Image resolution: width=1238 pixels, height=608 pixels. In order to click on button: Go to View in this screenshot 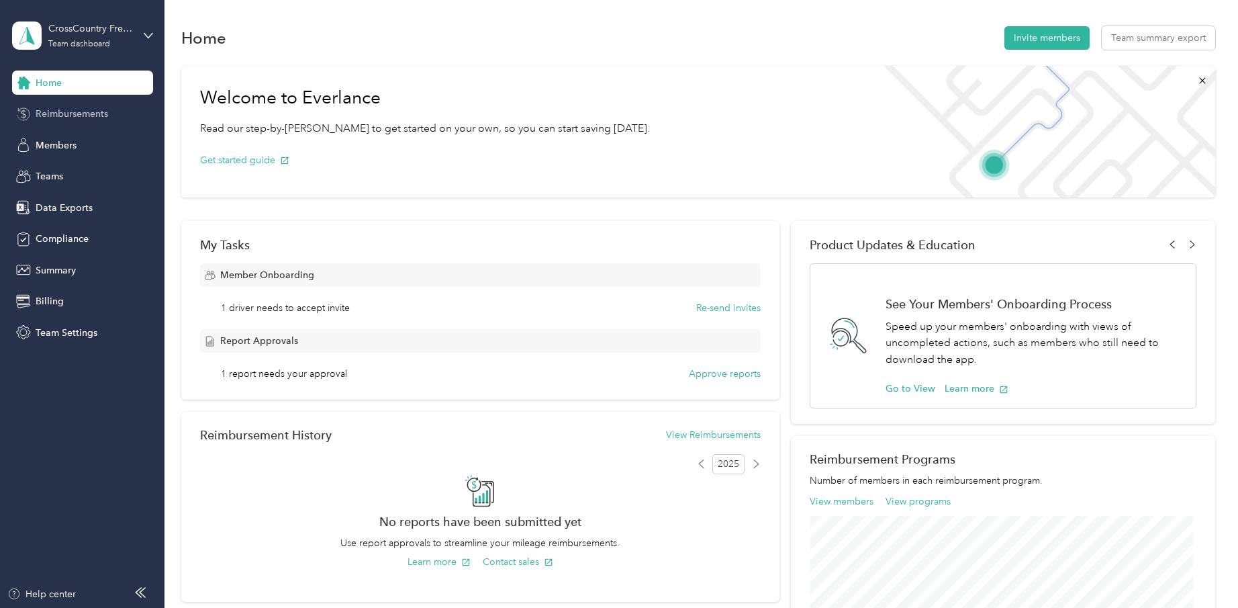, I will do `click(910, 388)`.